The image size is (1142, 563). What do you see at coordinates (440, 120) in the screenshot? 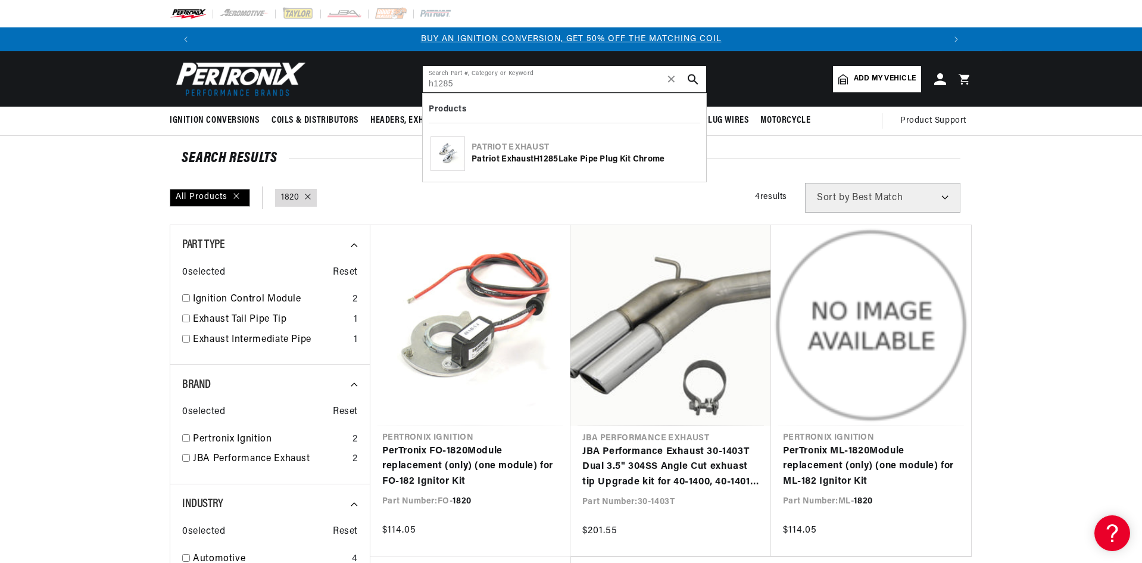
I see `span: Headers, Exhausts & Components` at bounding box center [440, 120].